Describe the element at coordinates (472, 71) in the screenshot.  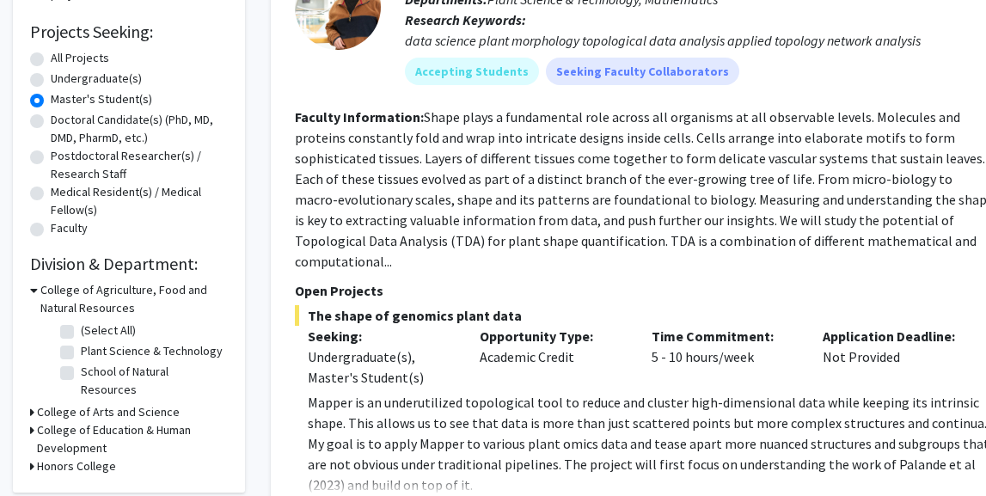
I see `mat-chip: Accepting Students` at that location.